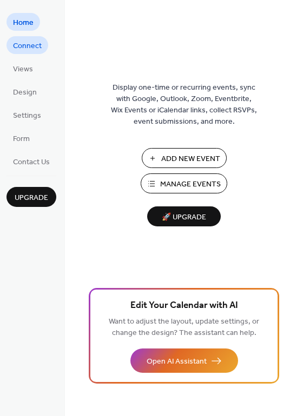 Image resolution: width=303 pixels, height=416 pixels. I want to click on span: 🚀 Upgrade, so click(184, 217).